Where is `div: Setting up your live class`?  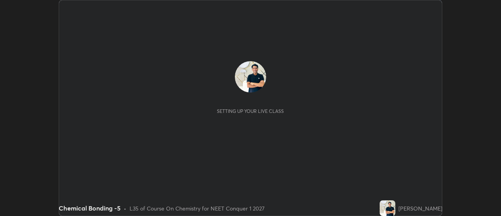 div: Setting up your live class is located at coordinates (250, 111).